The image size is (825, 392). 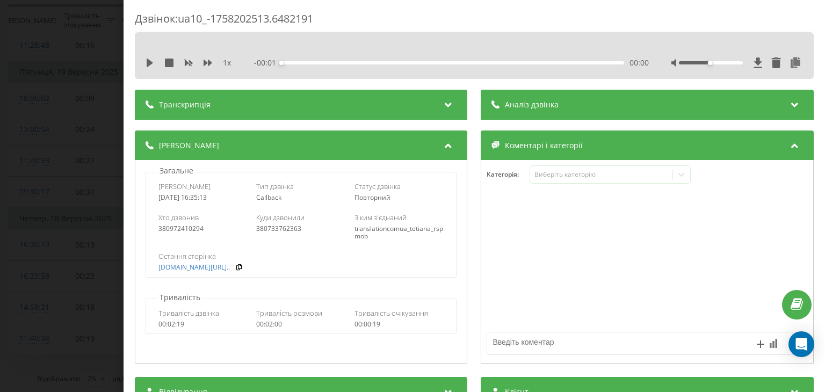 I want to click on div: 380972410294, so click(x=203, y=229).